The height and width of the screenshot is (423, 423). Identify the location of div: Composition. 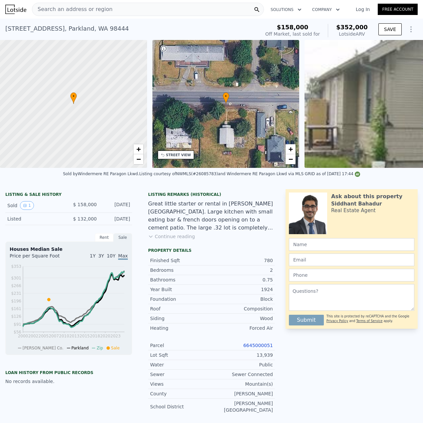
(242, 309).